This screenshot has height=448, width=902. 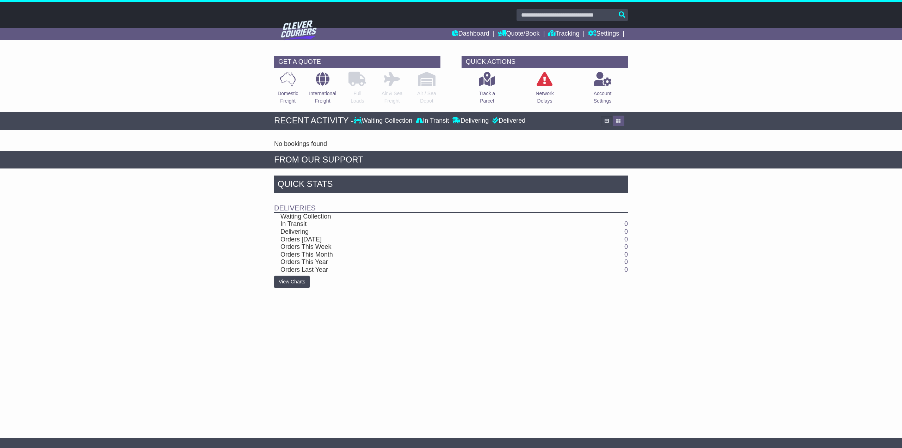 What do you see at coordinates (384, 121) in the screenshot?
I see `div: Waiting Collection` at bounding box center [384, 121].